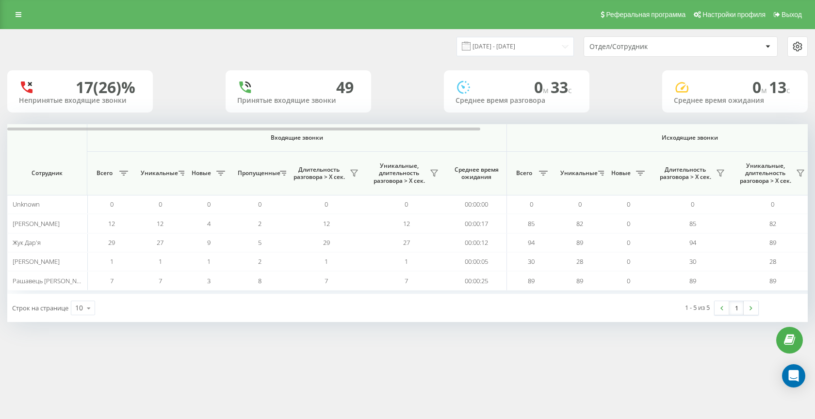  What do you see at coordinates (105, 87) in the screenshot?
I see `div: 17 (26)%` at bounding box center [105, 87].